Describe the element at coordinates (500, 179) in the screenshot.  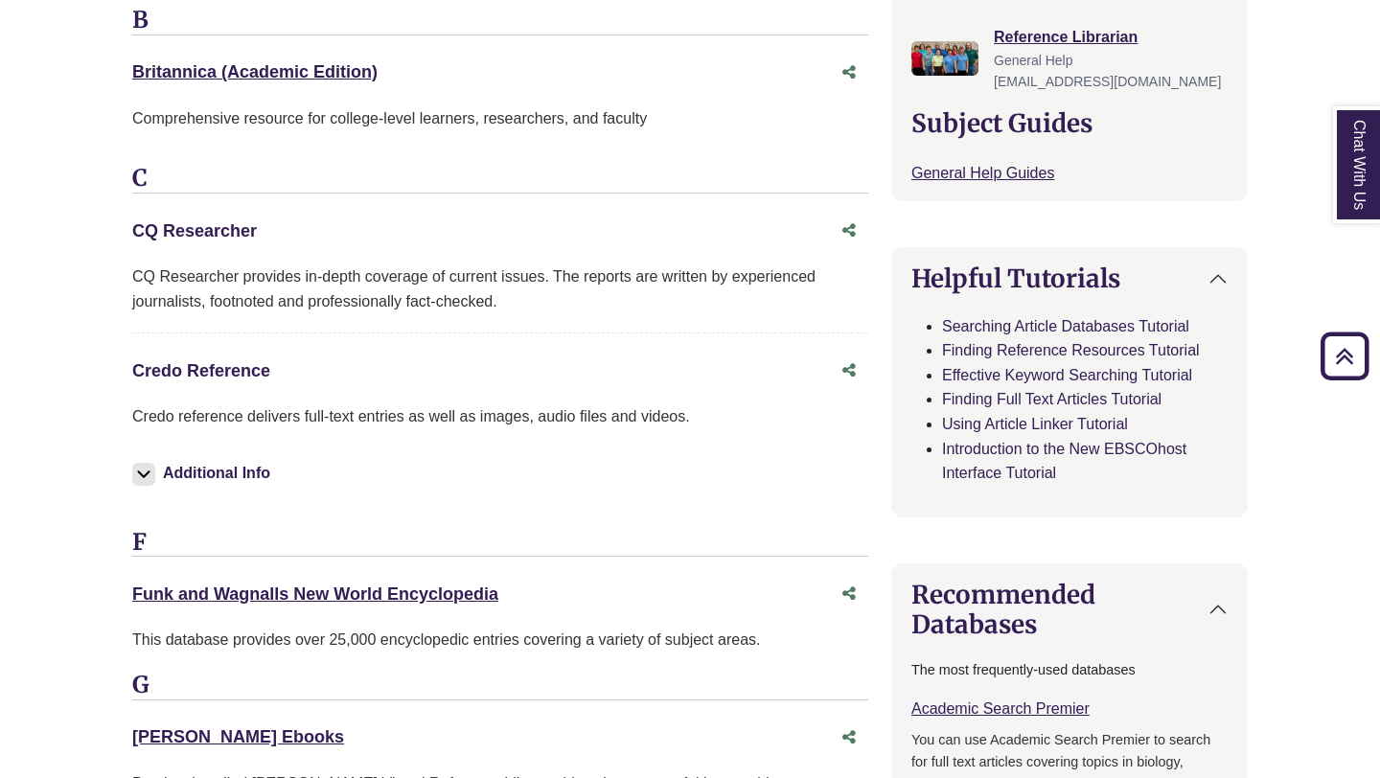
I see `h3: C` at that location.